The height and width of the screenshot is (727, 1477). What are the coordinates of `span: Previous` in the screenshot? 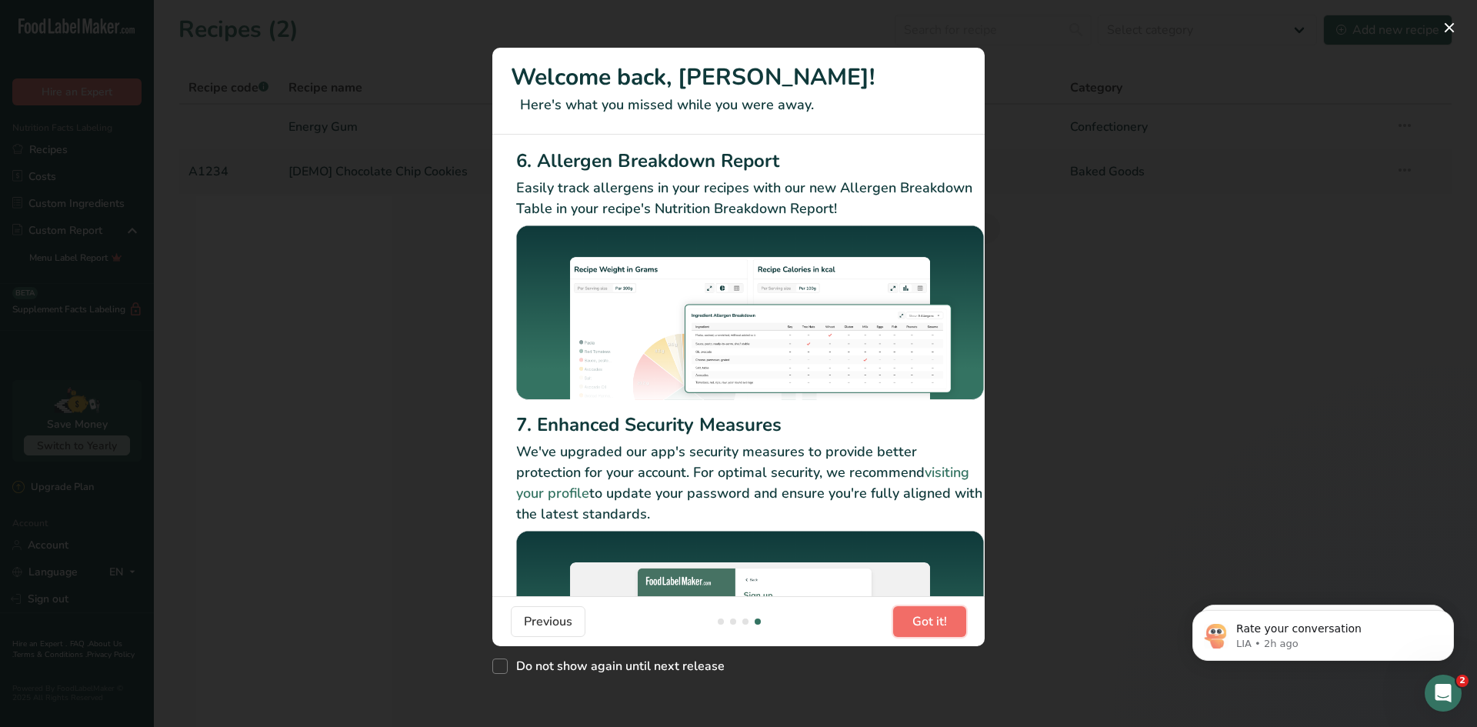 It's located at (548, 621).